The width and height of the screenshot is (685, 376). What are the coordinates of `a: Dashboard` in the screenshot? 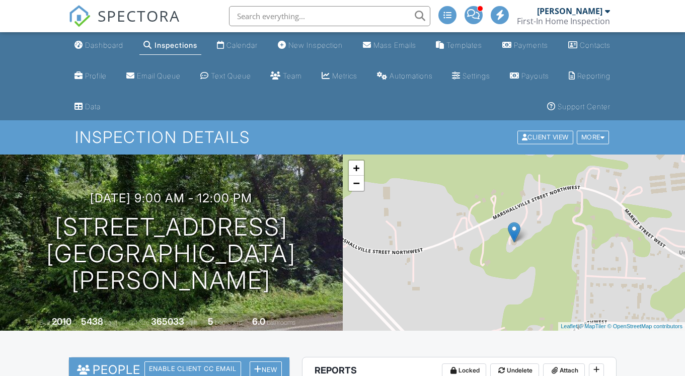 It's located at (99, 45).